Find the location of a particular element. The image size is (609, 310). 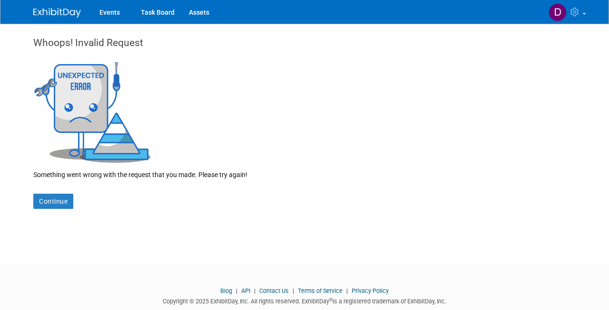

img: Dan Boro is located at coordinates (557, 12).